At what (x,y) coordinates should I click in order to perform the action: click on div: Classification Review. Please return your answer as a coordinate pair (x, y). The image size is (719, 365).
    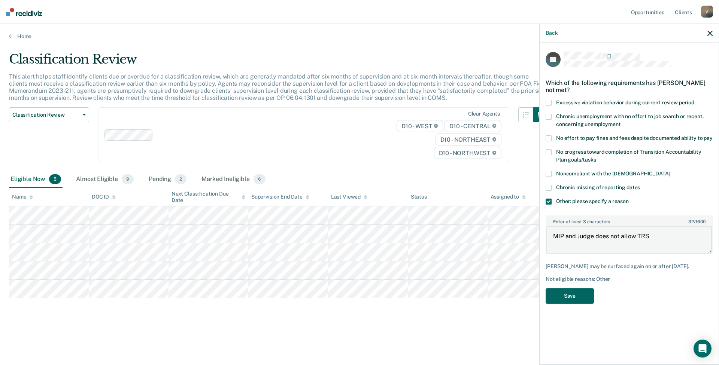
    Looking at the image, I should click on (279, 62).